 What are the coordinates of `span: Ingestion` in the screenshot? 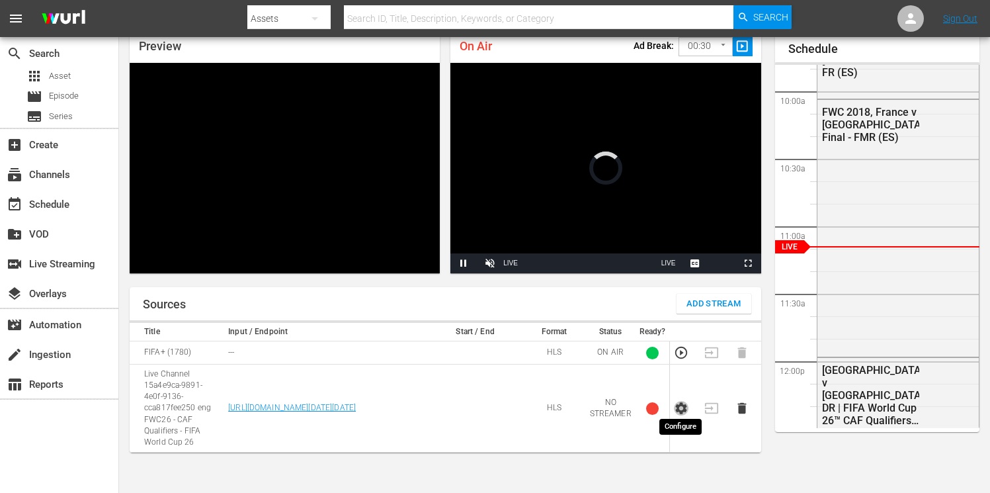 It's located at (15, 355).